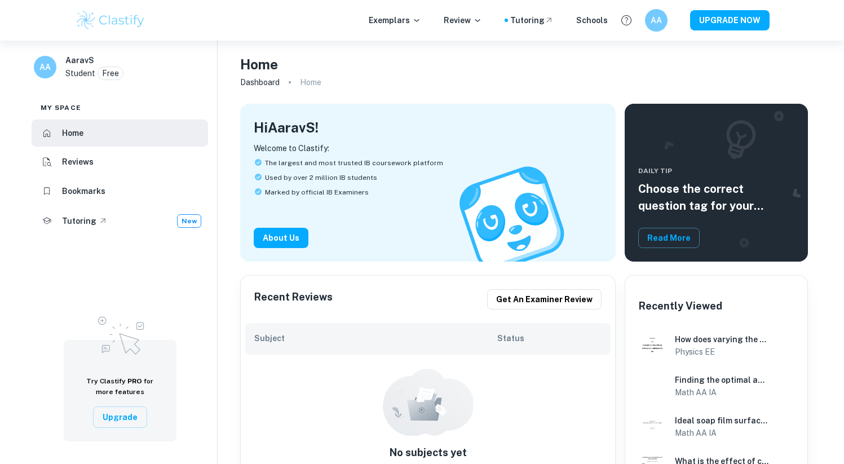 Image resolution: width=844 pixels, height=464 pixels. Describe the element at coordinates (721, 420) in the screenshot. I see `h6: Ideal soap film surface area bounded by a slinky.` at that location.